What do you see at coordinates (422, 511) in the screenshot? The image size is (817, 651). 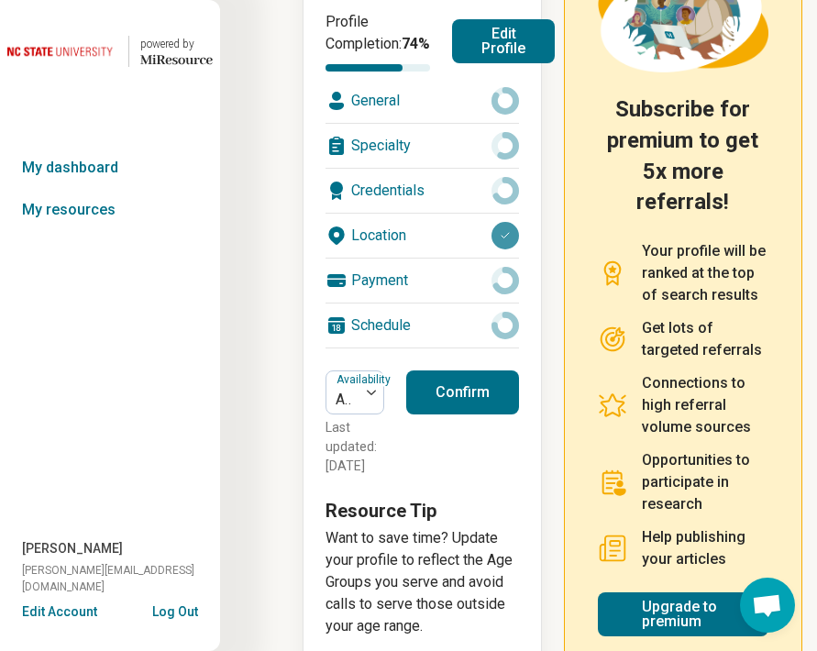 I see `h3: Resource Tip` at bounding box center [422, 511].